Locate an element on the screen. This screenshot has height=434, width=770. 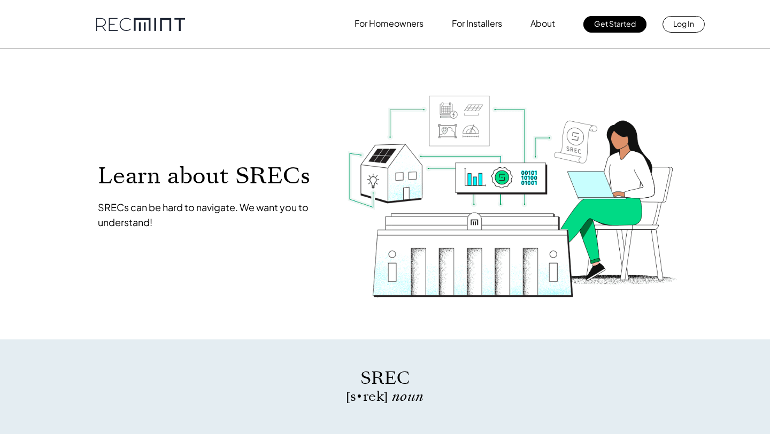
p: For Homeowners is located at coordinates (389, 24).